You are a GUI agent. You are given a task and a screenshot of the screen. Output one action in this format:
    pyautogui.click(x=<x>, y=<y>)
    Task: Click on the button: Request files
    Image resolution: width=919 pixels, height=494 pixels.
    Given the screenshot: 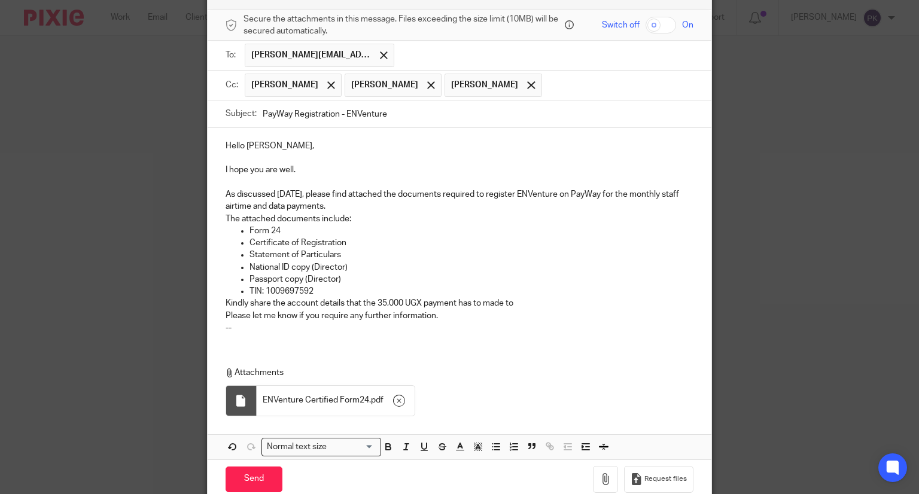 What is the action you would take?
    pyautogui.click(x=659, y=479)
    